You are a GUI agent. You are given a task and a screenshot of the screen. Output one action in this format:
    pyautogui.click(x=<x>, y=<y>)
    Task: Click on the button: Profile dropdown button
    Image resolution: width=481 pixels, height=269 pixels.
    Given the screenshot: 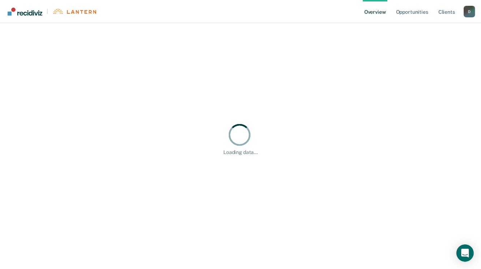 What is the action you would take?
    pyautogui.click(x=470, y=12)
    